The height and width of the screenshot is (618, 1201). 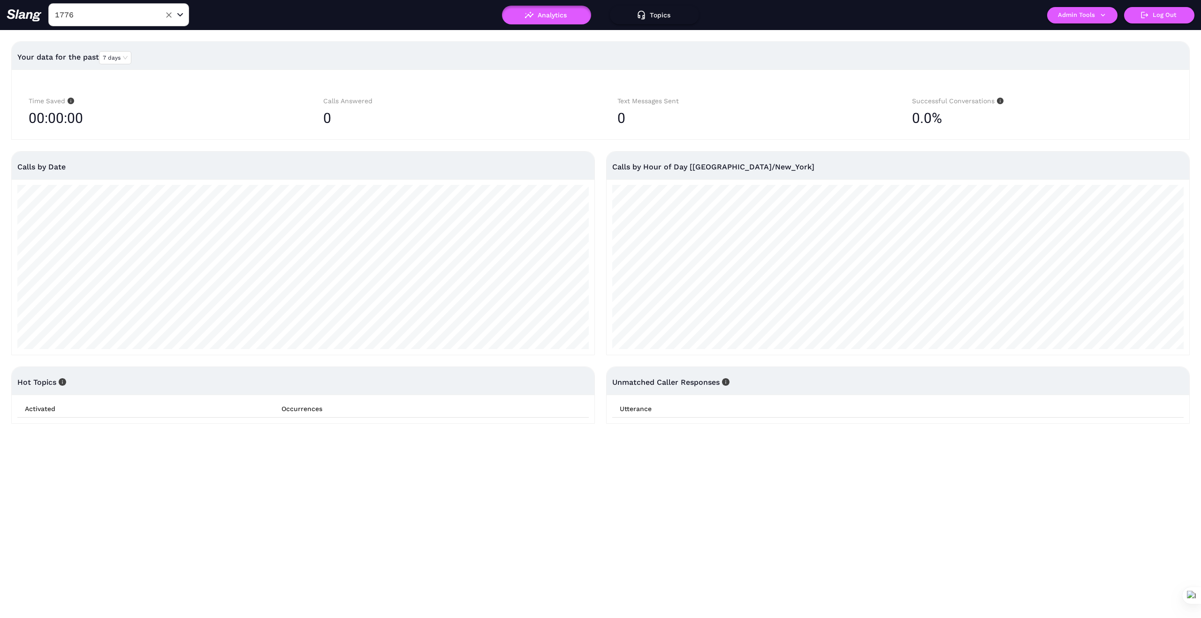 I want to click on th: Utterance, so click(x=898, y=409).